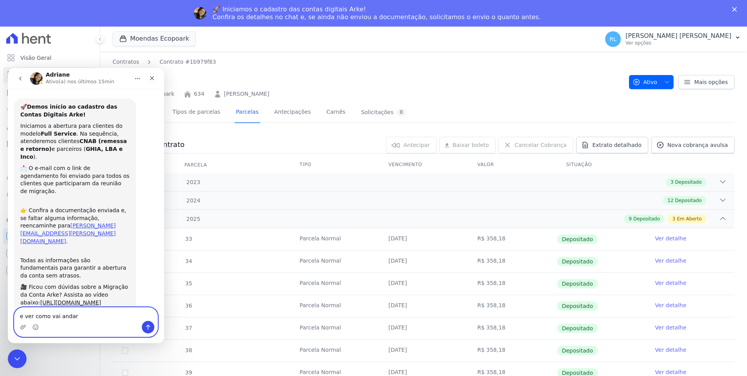 This screenshot has height=376, width=747. I want to click on span: 34, so click(188, 261).